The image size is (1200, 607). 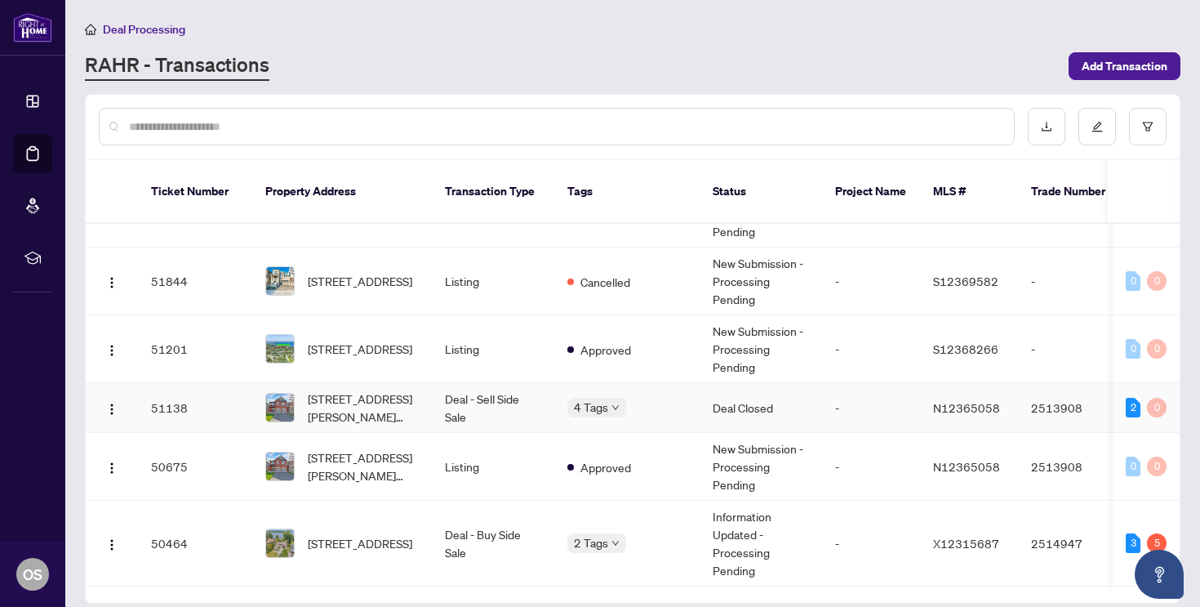 I want to click on button: download, so click(x=1047, y=127).